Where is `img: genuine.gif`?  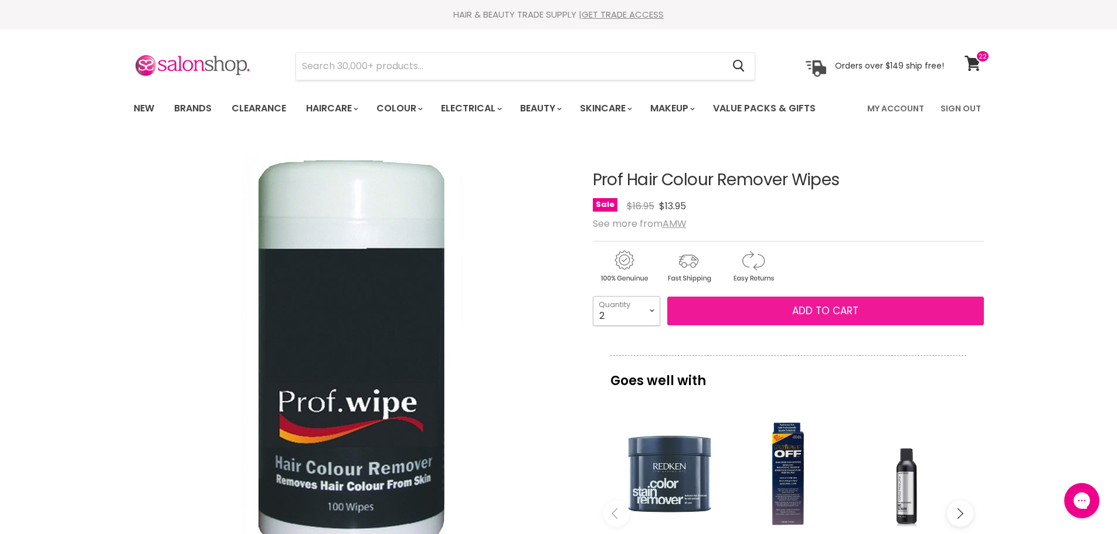
img: genuine.gif is located at coordinates (624, 266).